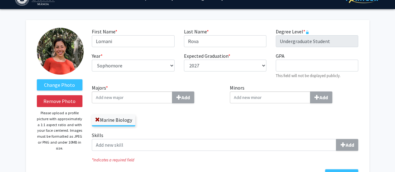 This screenshot has width=395, height=172. Describe the element at coordinates (214, 145) in the screenshot. I see `input: SkillsAdd` at that location.